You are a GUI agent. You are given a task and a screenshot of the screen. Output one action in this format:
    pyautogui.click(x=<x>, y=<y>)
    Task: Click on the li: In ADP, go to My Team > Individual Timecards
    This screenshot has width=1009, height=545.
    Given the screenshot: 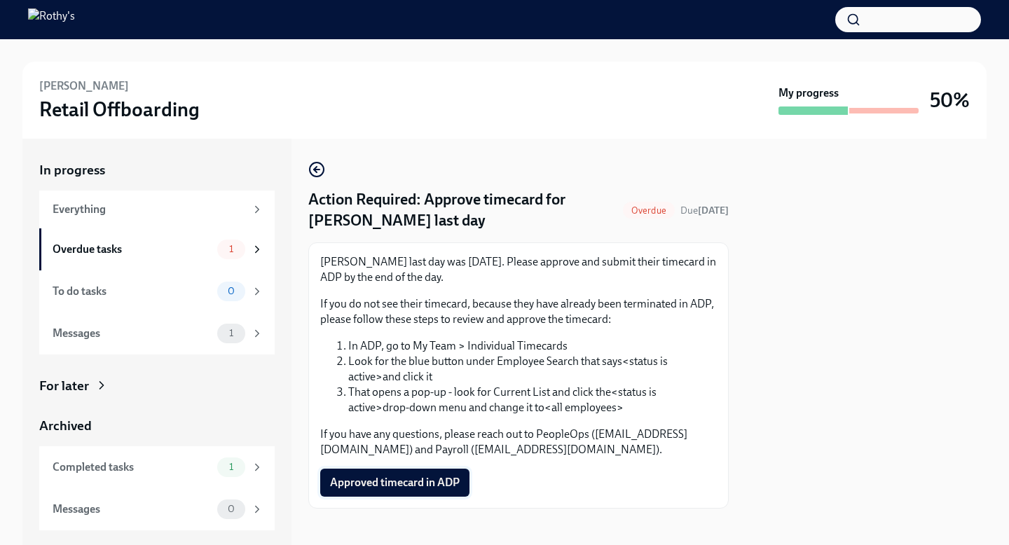 What is the action you would take?
    pyautogui.click(x=532, y=346)
    